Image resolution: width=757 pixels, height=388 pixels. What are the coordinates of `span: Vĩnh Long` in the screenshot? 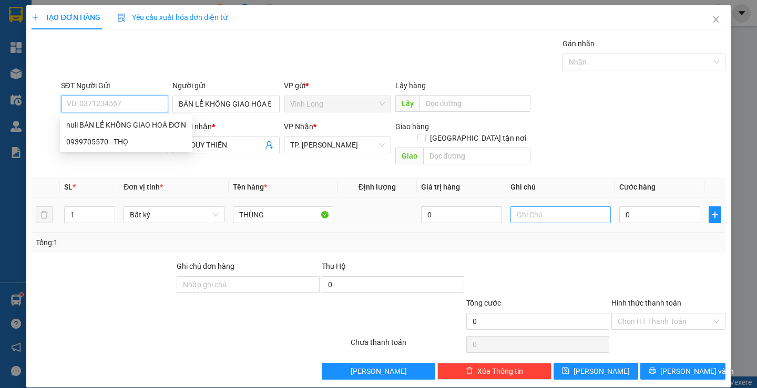 It's located at (337, 104).